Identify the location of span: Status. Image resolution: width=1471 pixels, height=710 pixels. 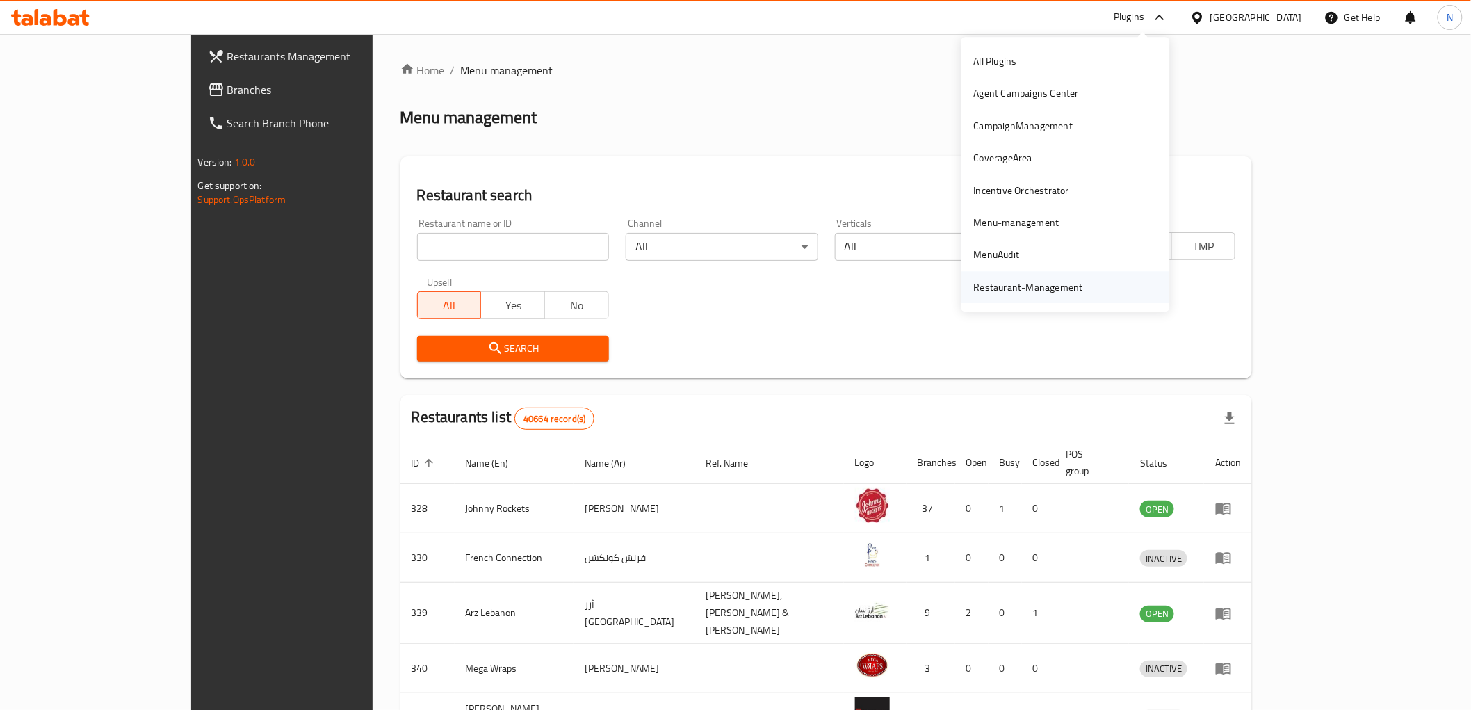
(1162, 463).